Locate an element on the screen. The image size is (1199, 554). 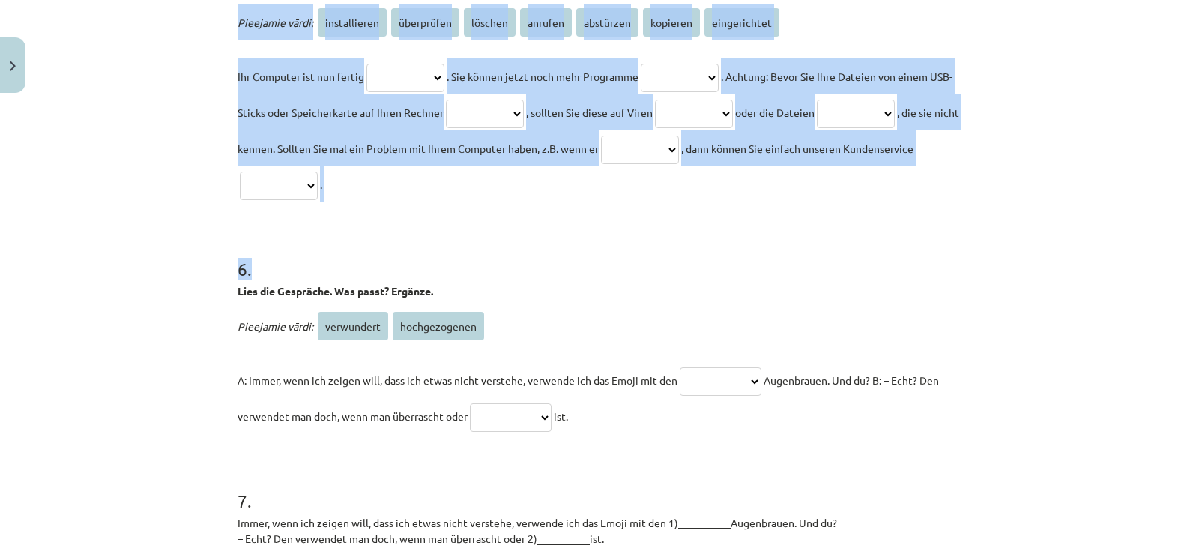
span: kopieren is located at coordinates (672, 22).